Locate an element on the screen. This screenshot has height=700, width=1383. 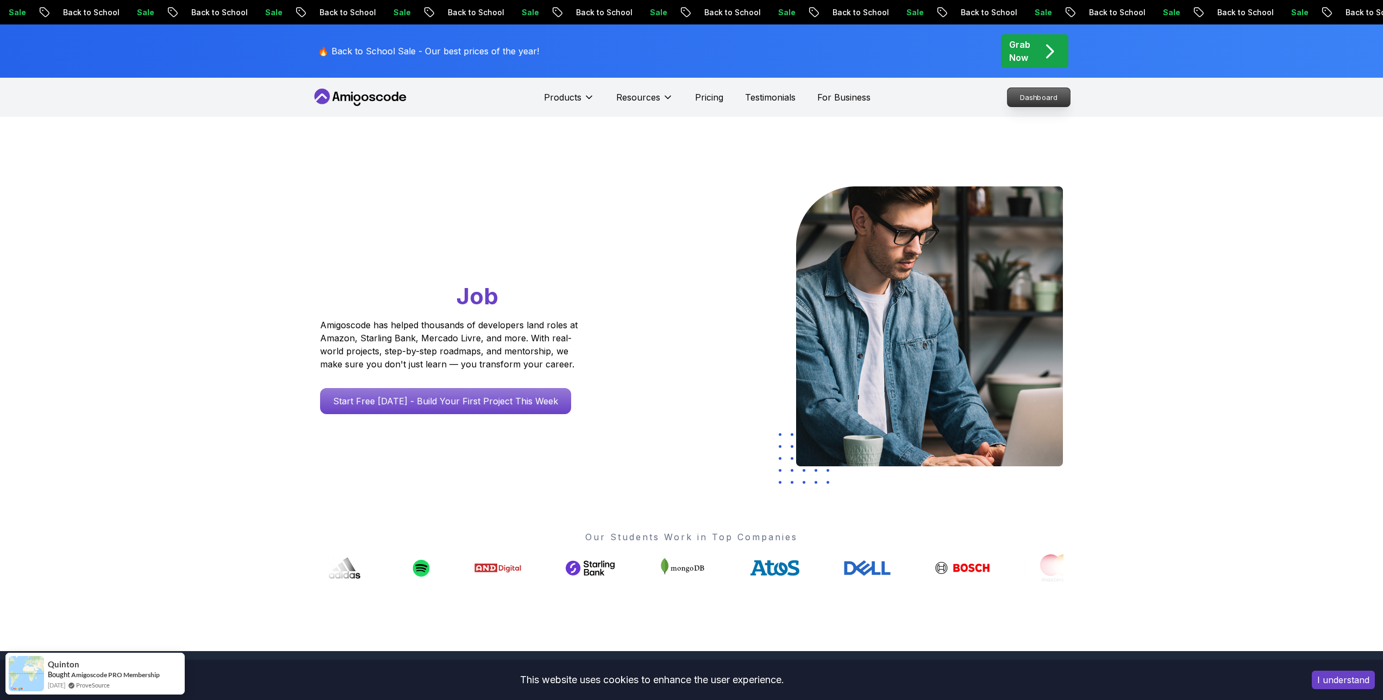
button: Accept cookies is located at coordinates (1344, 680).